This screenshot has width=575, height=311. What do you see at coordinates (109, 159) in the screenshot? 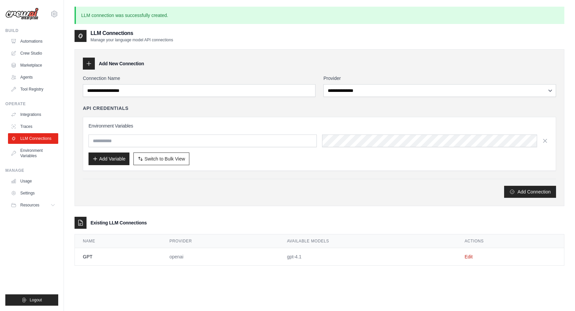
I see `button: Add Variable` at bounding box center [109, 159].